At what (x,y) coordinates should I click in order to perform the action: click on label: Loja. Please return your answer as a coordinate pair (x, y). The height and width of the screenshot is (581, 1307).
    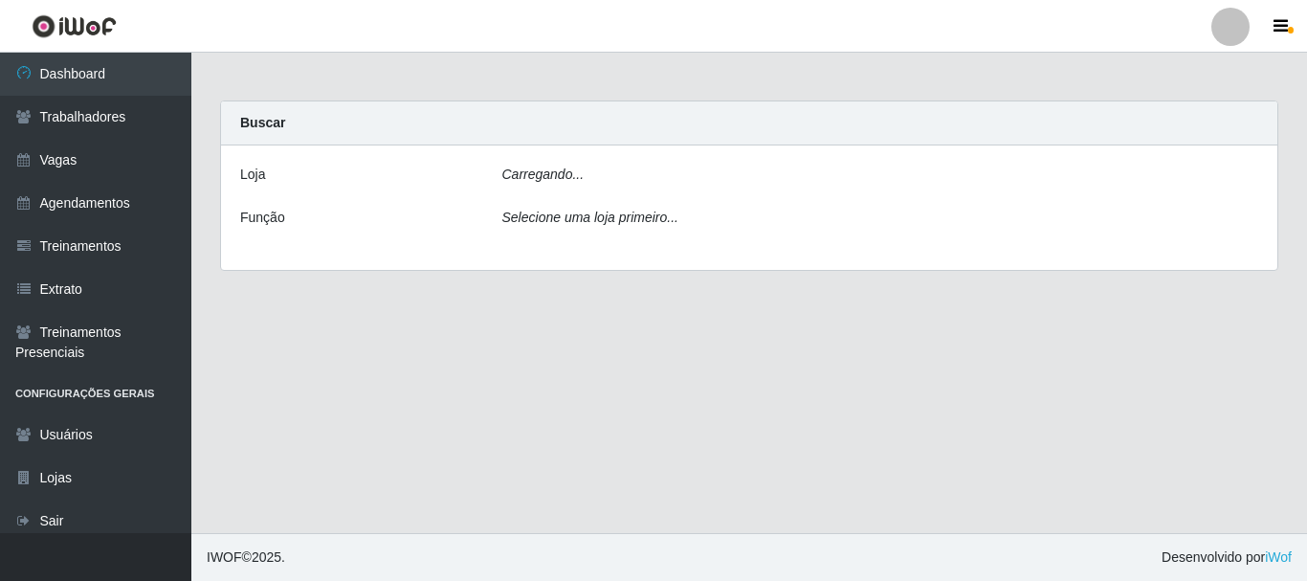
    Looking at the image, I should click on (253, 174).